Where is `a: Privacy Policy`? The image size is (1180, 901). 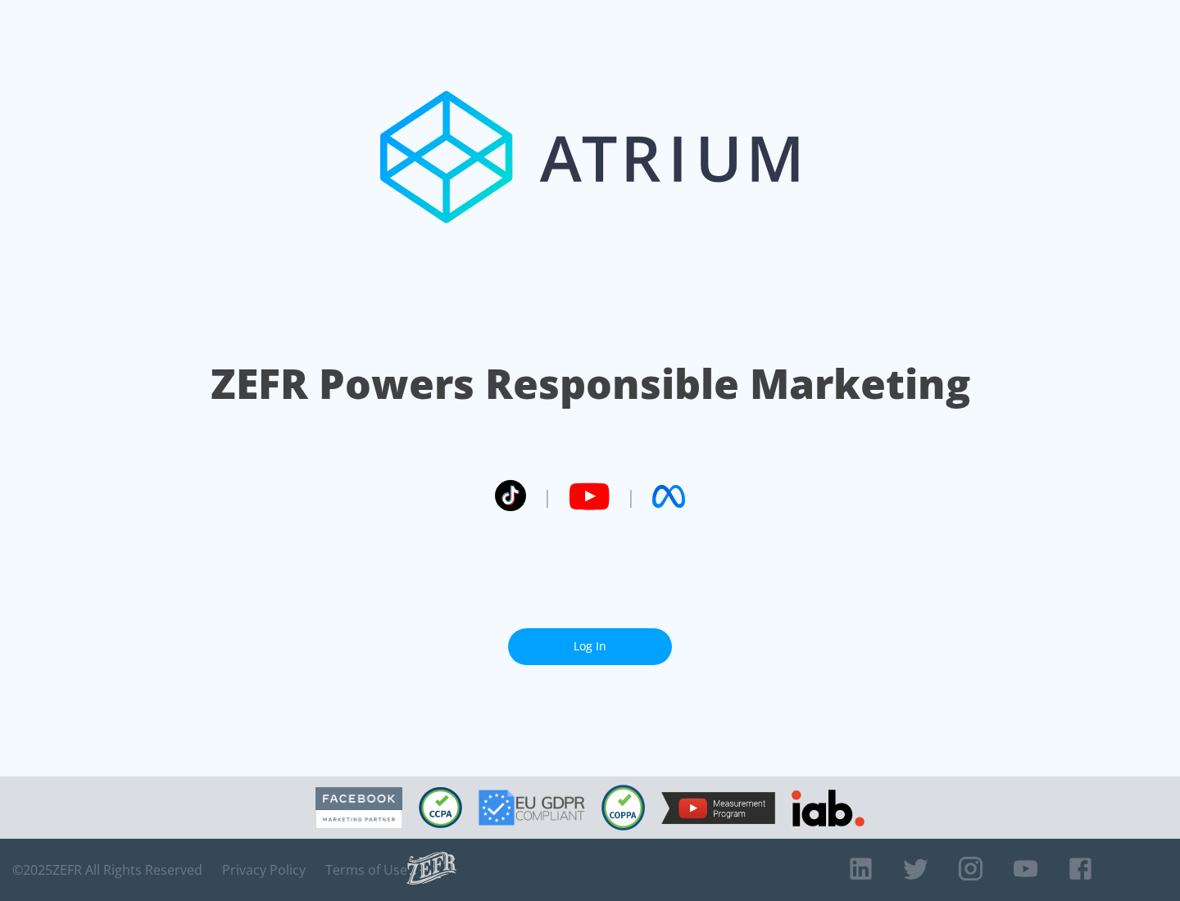 a: Privacy Policy is located at coordinates (264, 870).